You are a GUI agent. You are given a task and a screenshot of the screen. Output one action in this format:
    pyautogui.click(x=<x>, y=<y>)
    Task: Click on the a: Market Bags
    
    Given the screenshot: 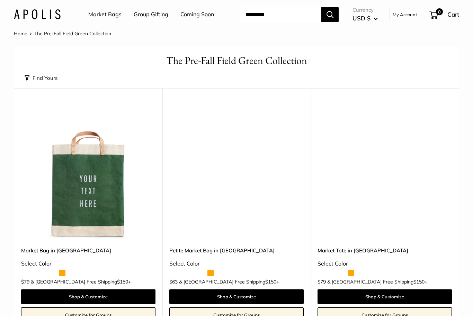 What is the action you would take?
    pyautogui.click(x=105, y=15)
    